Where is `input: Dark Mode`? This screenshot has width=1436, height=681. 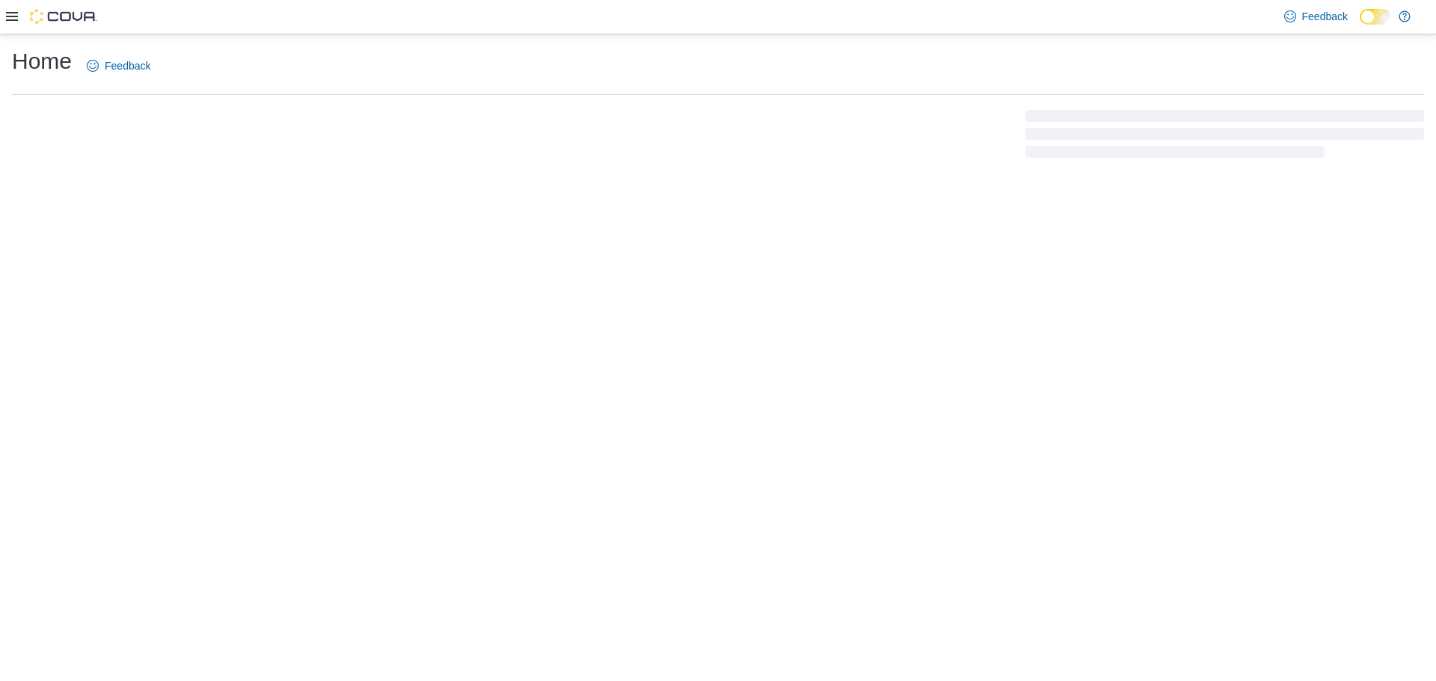
input: Dark Mode is located at coordinates (1375, 16).